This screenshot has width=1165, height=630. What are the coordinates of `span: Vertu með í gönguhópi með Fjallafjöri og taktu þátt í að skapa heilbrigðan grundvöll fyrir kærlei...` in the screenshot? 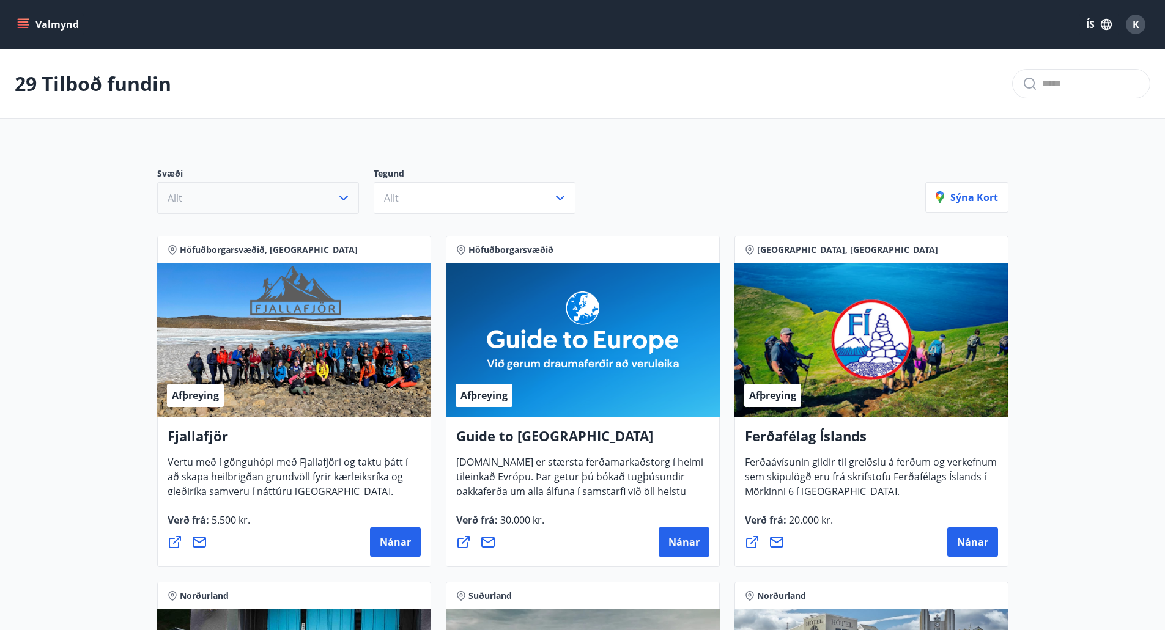 It's located at (287, 482).